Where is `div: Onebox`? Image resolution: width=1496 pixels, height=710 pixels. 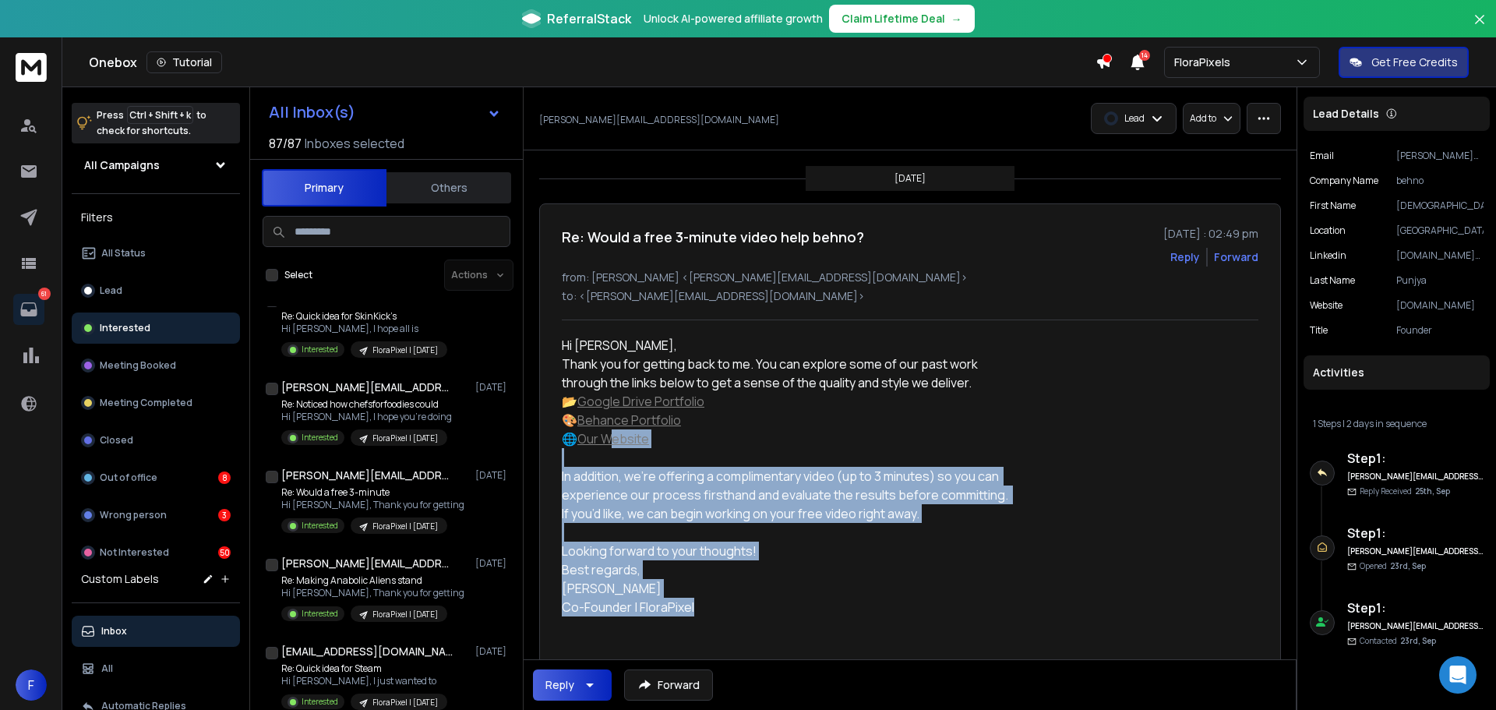 div: Onebox is located at coordinates (592, 62).